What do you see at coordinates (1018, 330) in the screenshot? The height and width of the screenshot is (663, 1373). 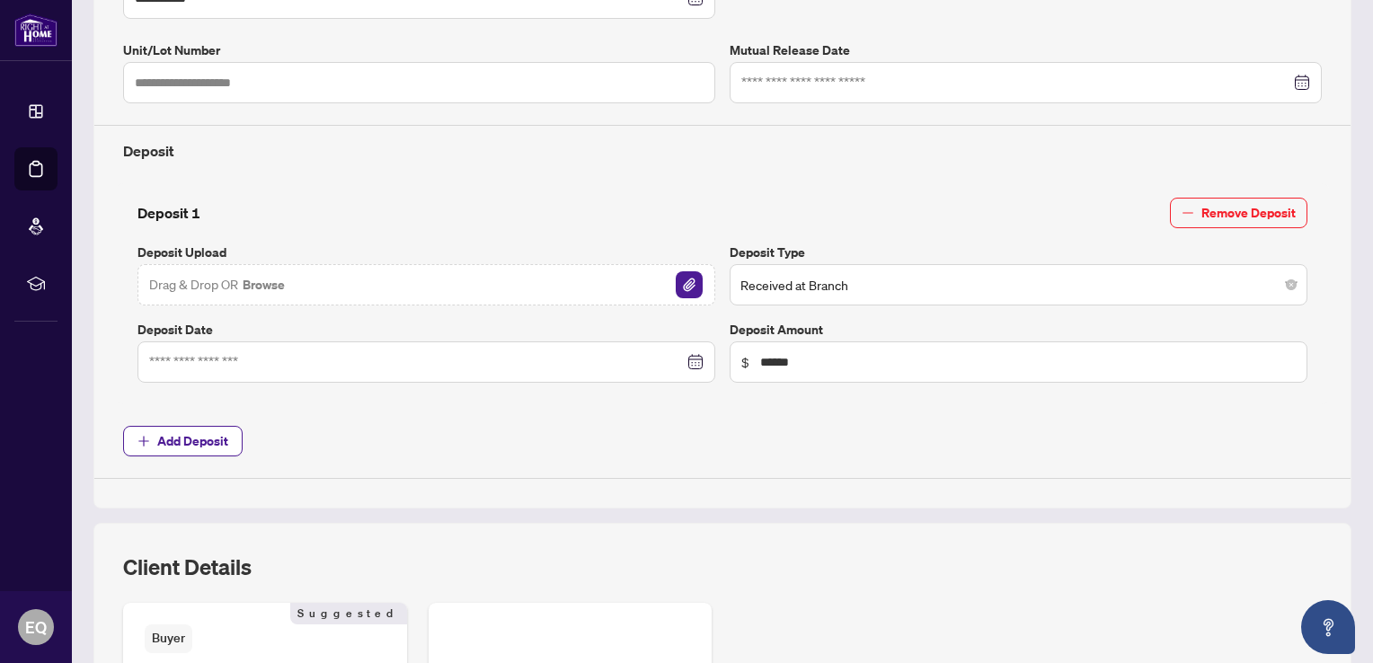 I see `label: Deposit Amount` at bounding box center [1018, 330].